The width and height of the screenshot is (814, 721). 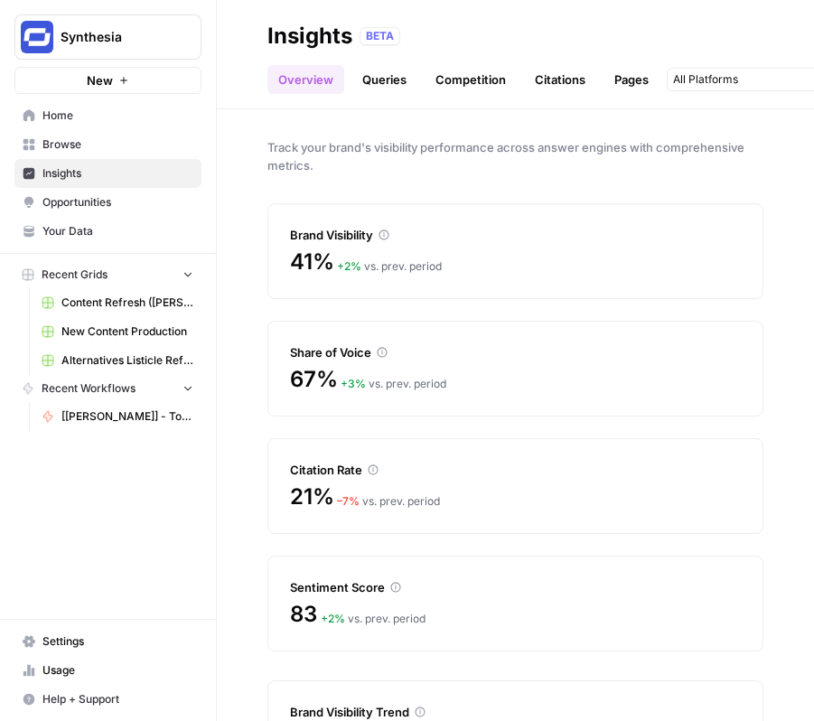 I want to click on span: Synthesia, so click(x=115, y=37).